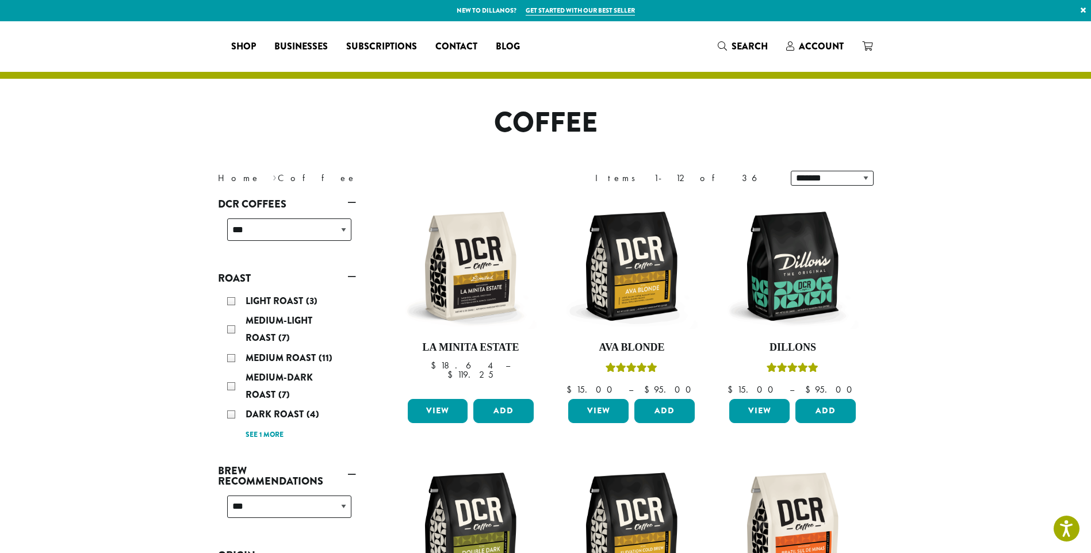 The image size is (1091, 553). What do you see at coordinates (632, 348) in the screenshot?
I see `h4: Ava Blonde` at bounding box center [632, 348].